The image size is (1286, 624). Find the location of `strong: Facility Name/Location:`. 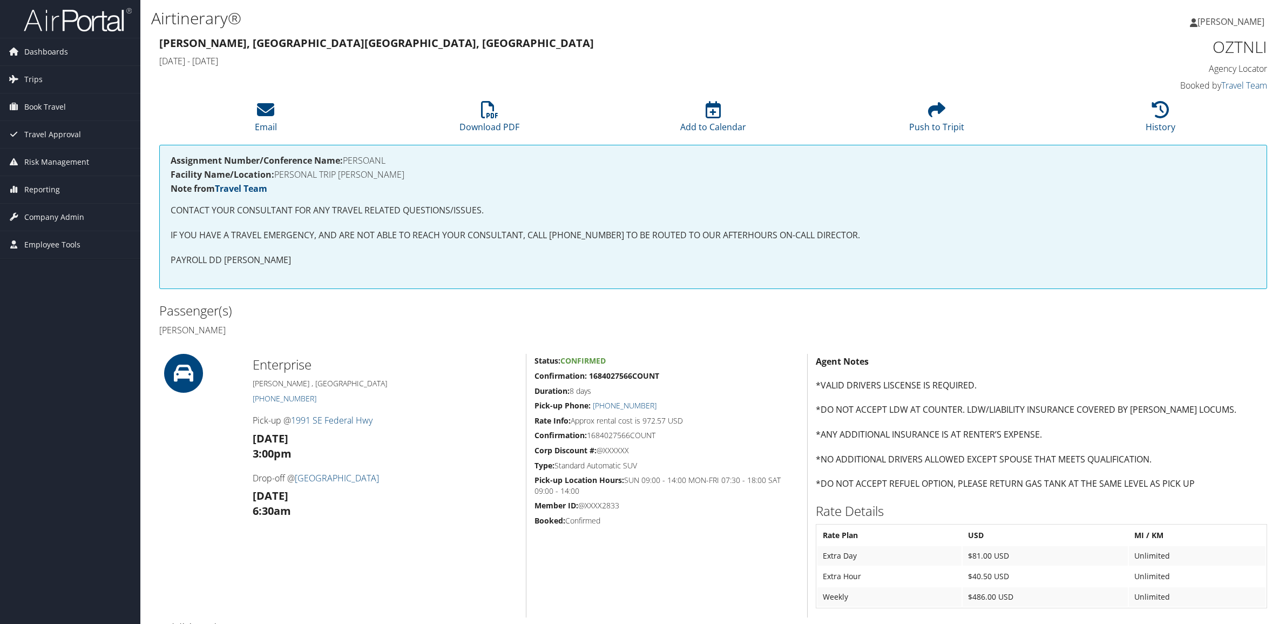

strong: Facility Name/Location: is located at coordinates (222, 174).